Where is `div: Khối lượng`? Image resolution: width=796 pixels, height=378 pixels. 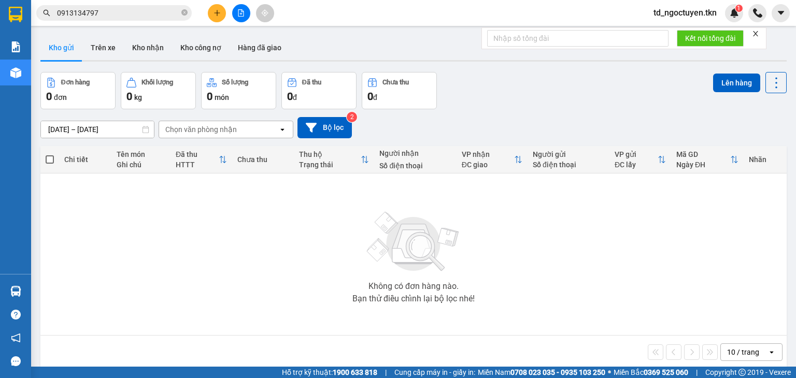 div: Khối lượng is located at coordinates (157, 82).